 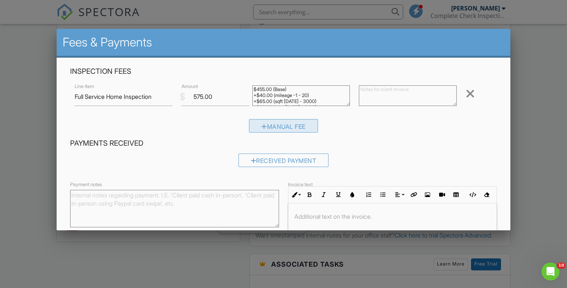 I want to click on button: Clear Formatting, so click(x=486, y=195).